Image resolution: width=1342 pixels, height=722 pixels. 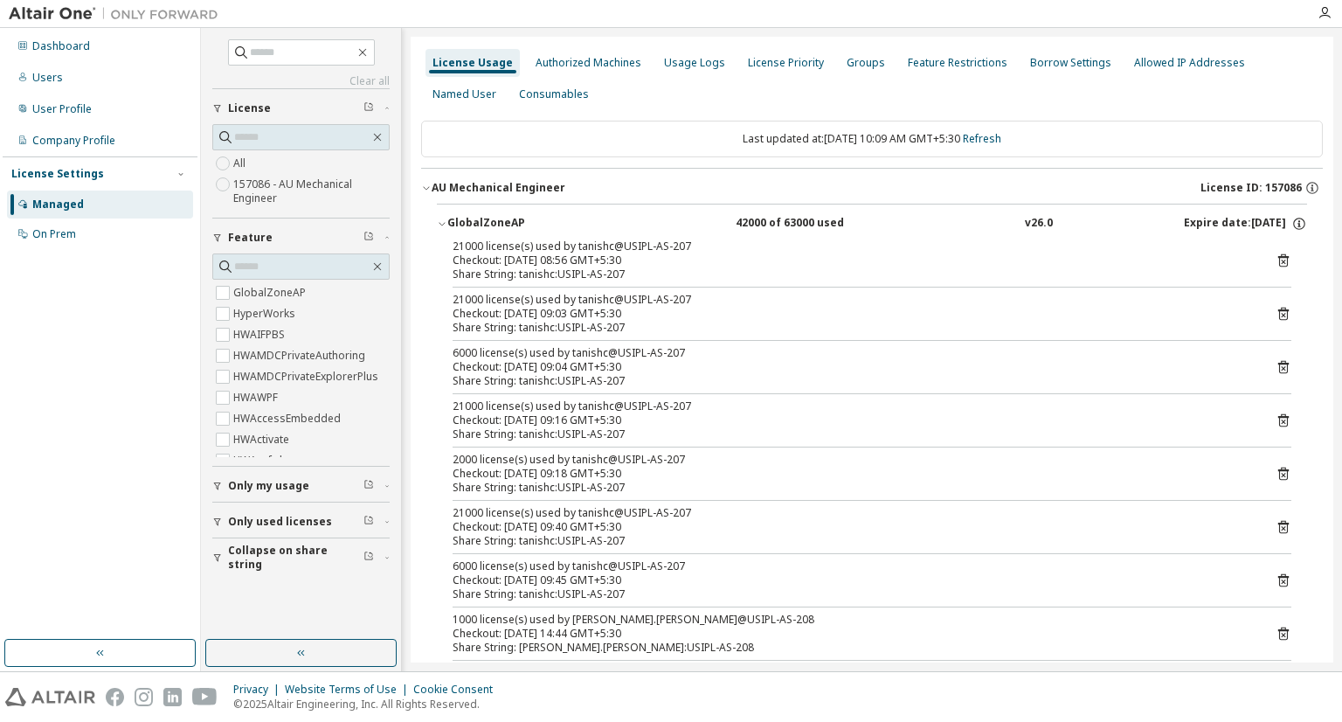 I want to click on div: Feature Restrictions, so click(x=958, y=63).